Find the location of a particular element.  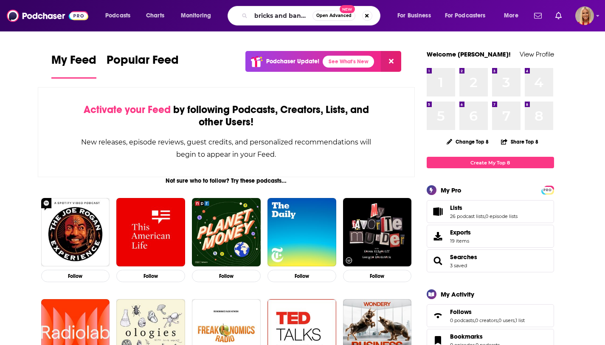

span: New is located at coordinates (348, 9).